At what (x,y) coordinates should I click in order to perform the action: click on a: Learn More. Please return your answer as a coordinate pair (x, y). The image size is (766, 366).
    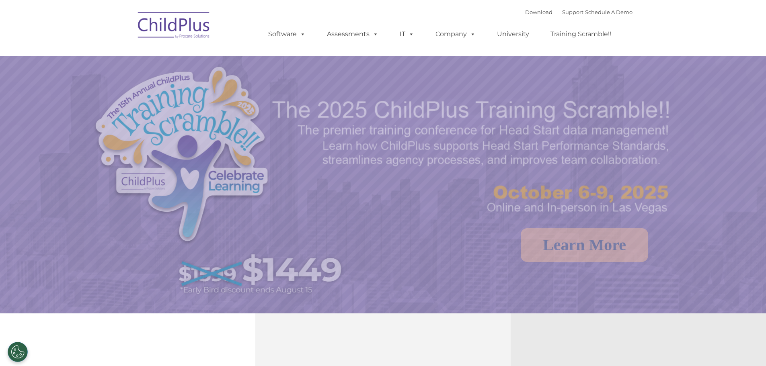
    Looking at the image, I should click on (584, 245).